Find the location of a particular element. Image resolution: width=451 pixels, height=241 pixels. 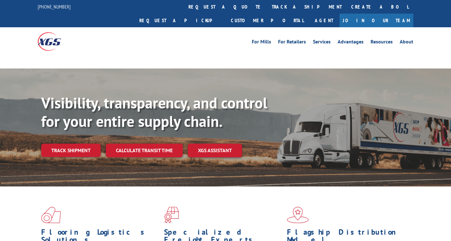

a: Join Our Team is located at coordinates (377, 20).